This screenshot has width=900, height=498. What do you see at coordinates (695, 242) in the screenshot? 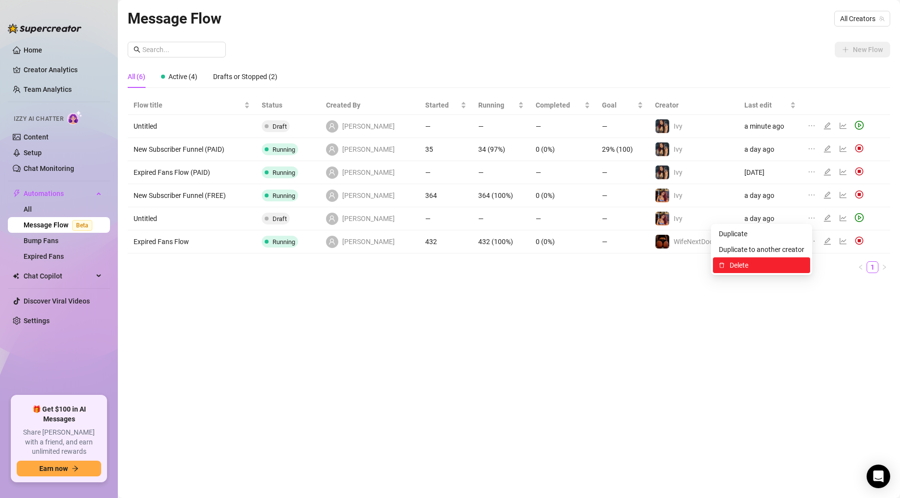
I see `span: WifeNextDoor` at bounding box center [695, 242].